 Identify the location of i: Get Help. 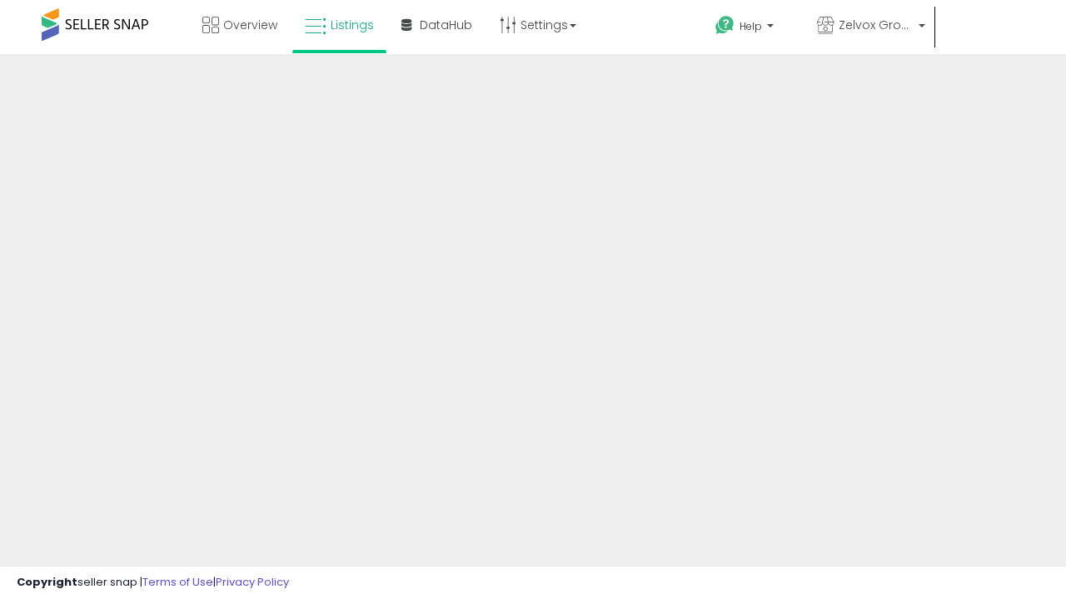
(724, 25).